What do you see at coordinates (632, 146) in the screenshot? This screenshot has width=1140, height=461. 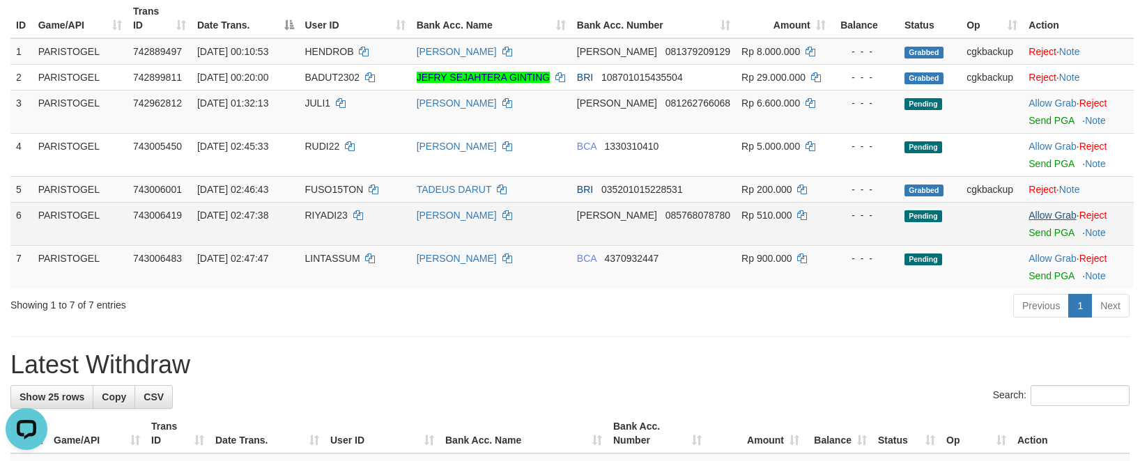 I see `span: Copy 1330310410 to clipboard` at bounding box center [632, 146].